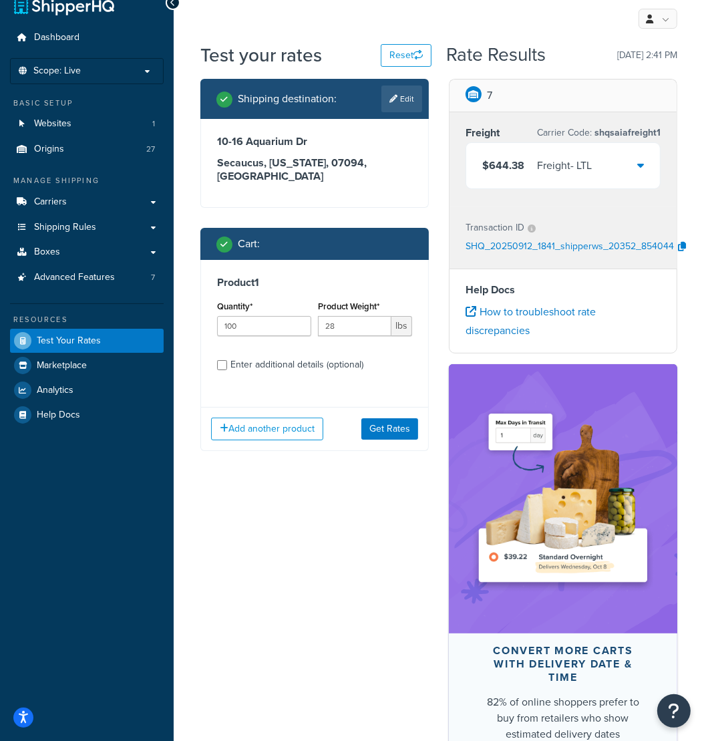 The image size is (704, 741). What do you see at coordinates (355, 326) in the screenshot?
I see `input: 0.00` at bounding box center [355, 326].